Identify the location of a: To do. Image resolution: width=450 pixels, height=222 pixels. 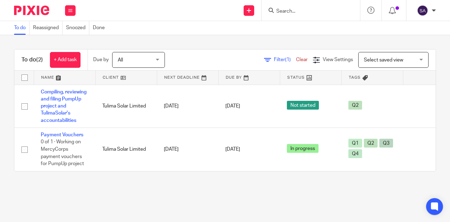
(22, 28).